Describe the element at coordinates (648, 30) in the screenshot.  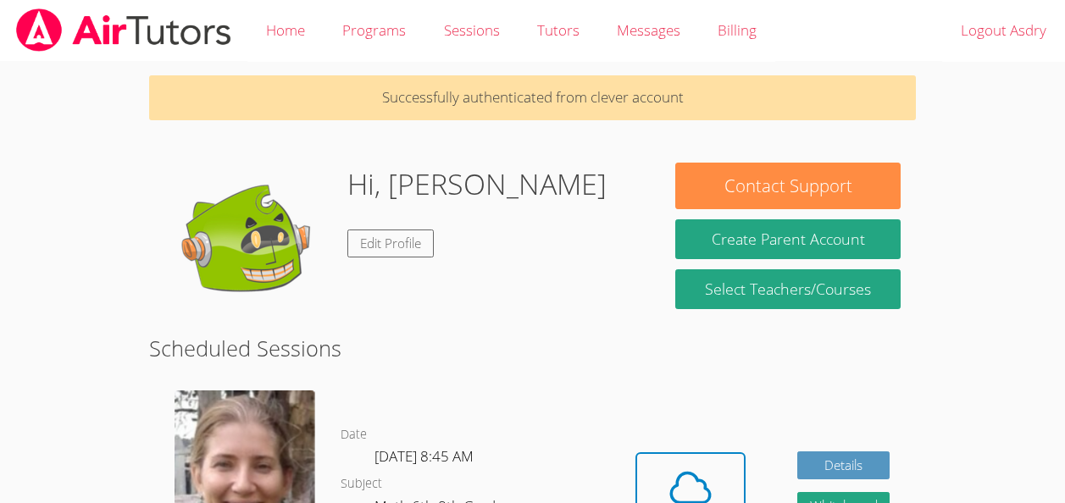
I see `span: Messages` at that location.